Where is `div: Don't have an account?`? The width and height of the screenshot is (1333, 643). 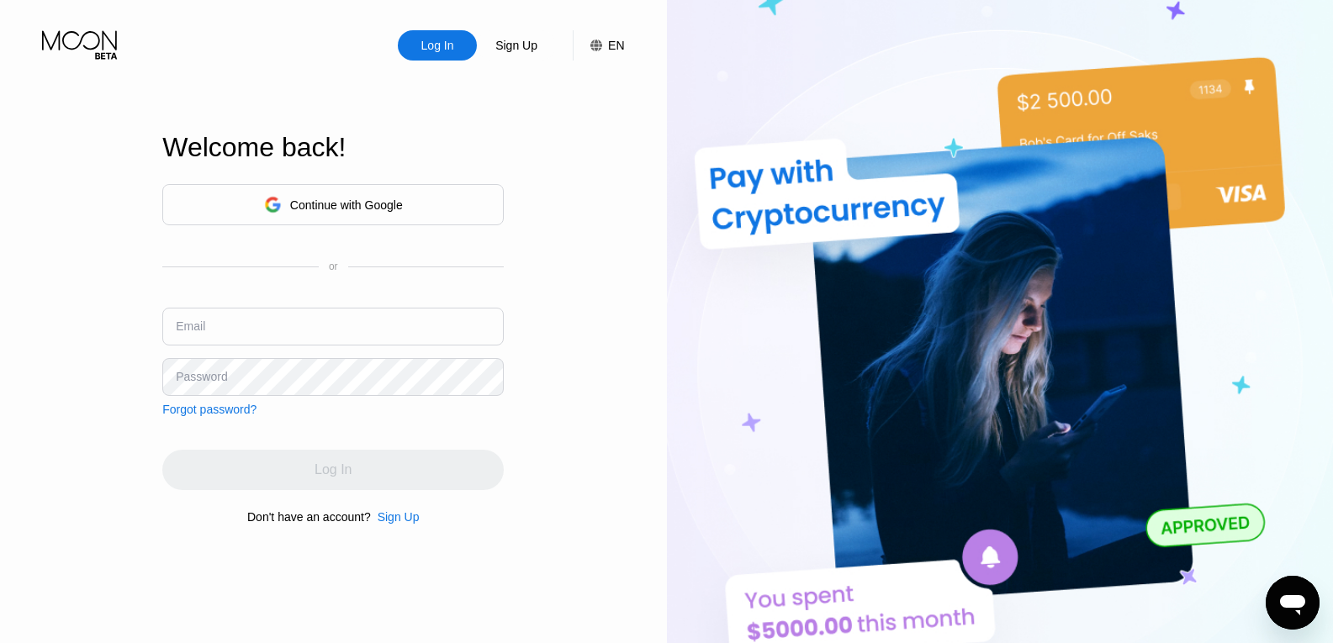 div: Don't have an account? is located at coordinates (309, 517).